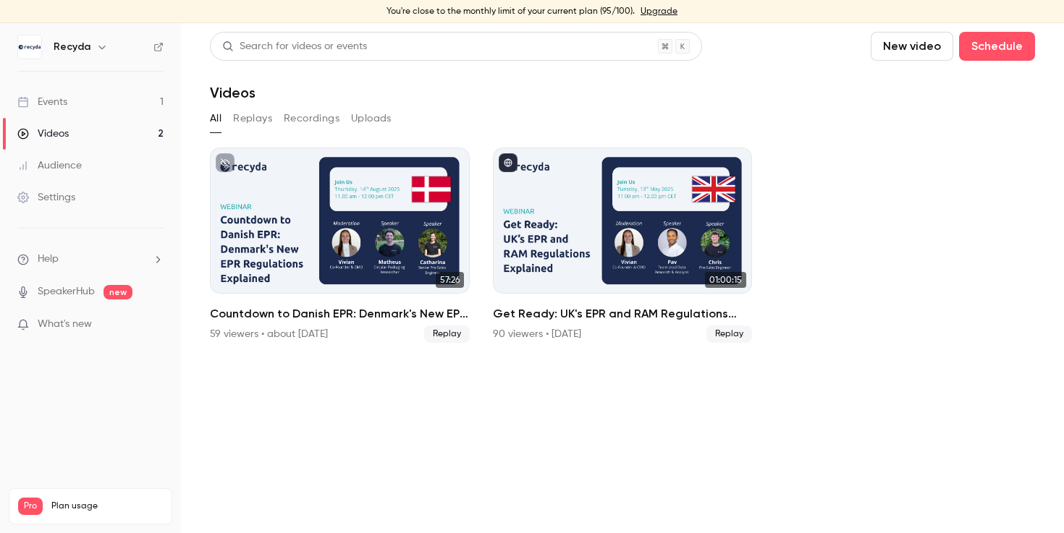 The image size is (1064, 533). What do you see at coordinates (339, 245) in the screenshot?
I see `li: Countdown to Danish EPR: Denmark's New EPR Regulations Explained` at bounding box center [339, 245].